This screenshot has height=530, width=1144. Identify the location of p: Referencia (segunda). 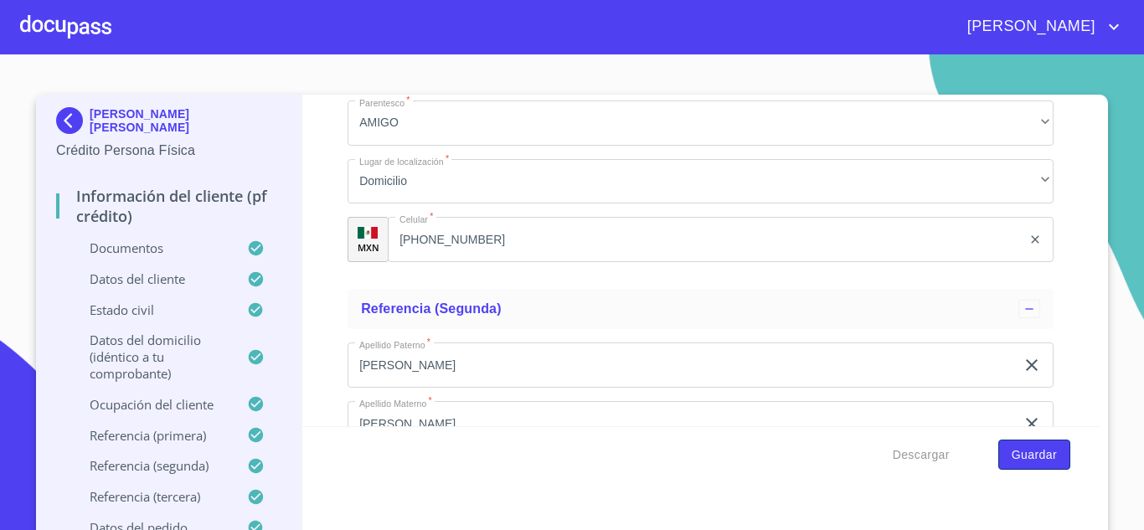
(152, 465).